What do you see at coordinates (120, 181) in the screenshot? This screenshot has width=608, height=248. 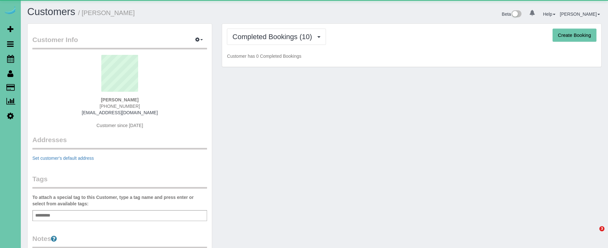 I see `legend: Tags` at bounding box center [120, 181].